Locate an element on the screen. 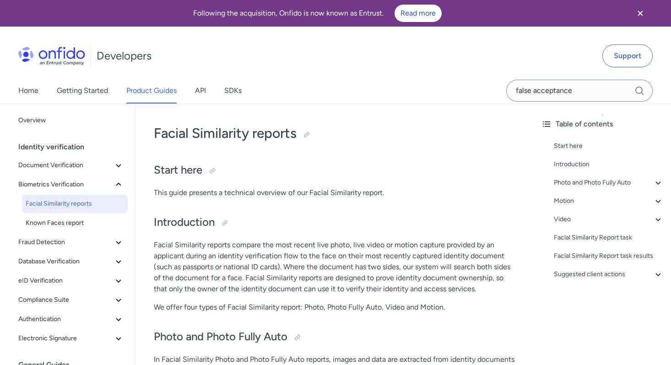 This screenshot has height=365, width=671. div: Motion is located at coordinates (609, 201).